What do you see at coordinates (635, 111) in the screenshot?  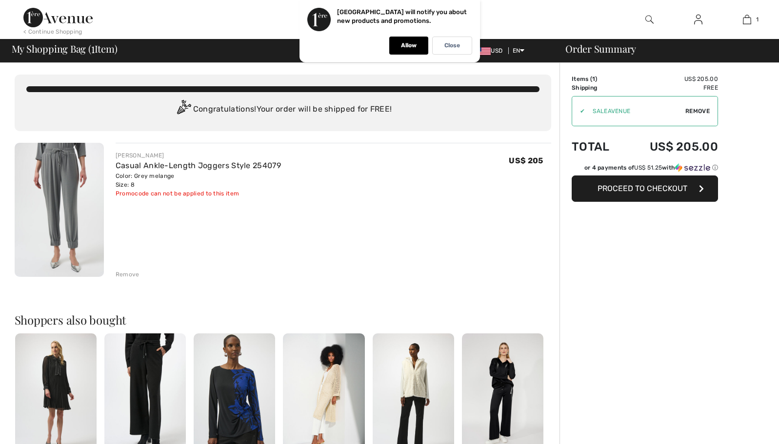 I see `input: Promo code` at bounding box center [635, 111].